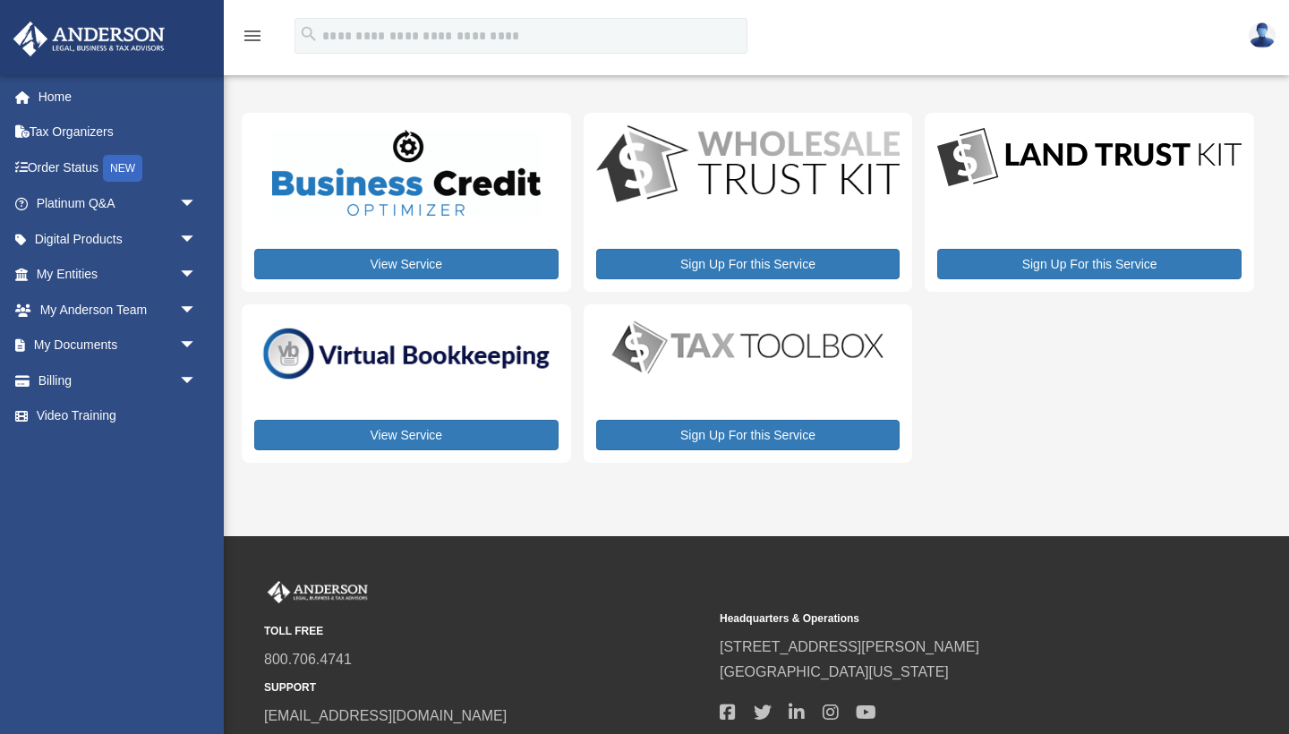 The height and width of the screenshot is (734, 1289). What do you see at coordinates (118, 310) in the screenshot?
I see `a: My Anderson Teamarrow_drop_down` at bounding box center [118, 310].